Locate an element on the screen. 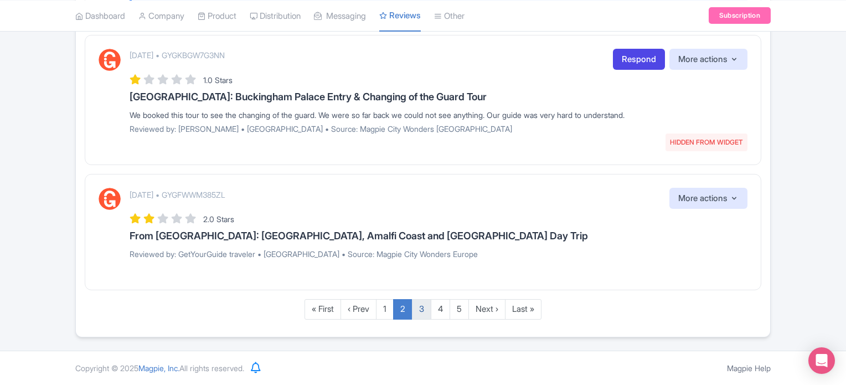 Image resolution: width=846 pixels, height=385 pixels. div: We booked this tour to see the changing of the guard. We were so far back we could not see anythi... is located at coordinates (439, 115).